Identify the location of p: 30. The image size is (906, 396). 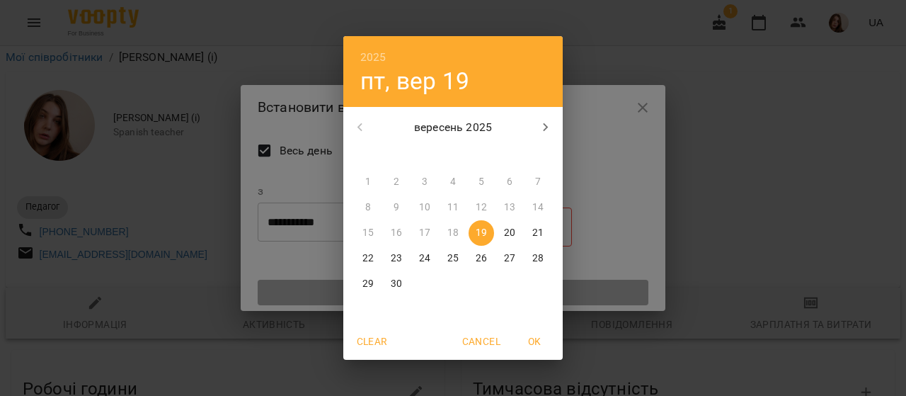
(396, 284).